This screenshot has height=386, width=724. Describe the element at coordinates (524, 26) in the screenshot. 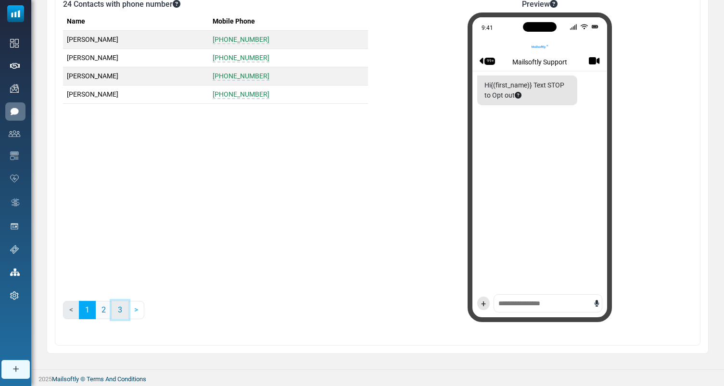

I see `div: 9:41` at that location.